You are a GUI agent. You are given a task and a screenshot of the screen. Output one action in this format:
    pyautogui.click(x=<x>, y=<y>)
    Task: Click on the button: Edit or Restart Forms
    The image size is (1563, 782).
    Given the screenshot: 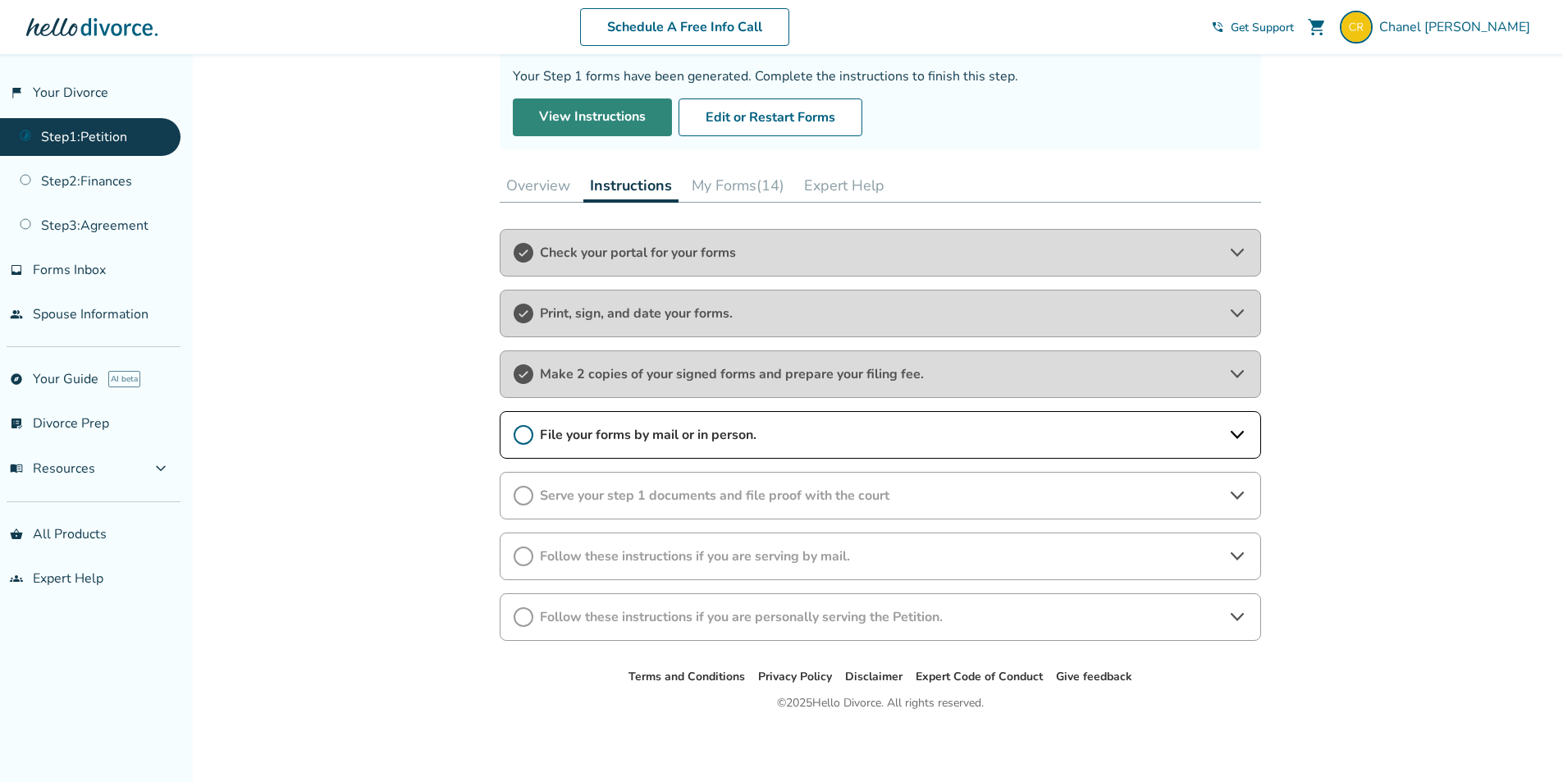 What is the action you would take?
    pyautogui.click(x=771, y=117)
    